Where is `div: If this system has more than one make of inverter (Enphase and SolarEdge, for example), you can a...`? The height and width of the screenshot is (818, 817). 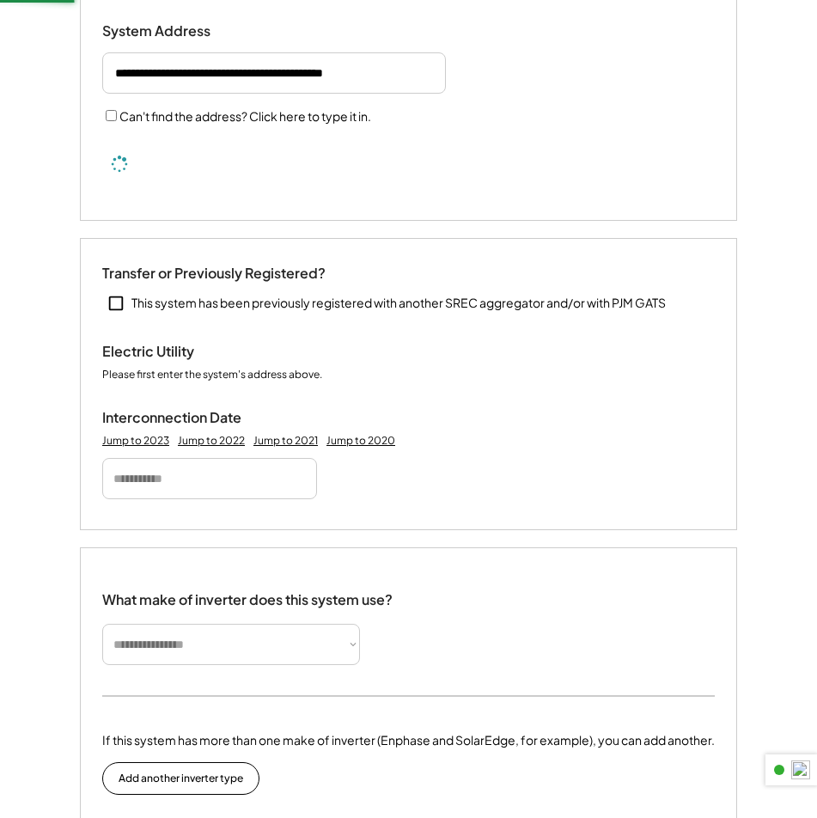
div: If this system has more than one make of inverter (Enphase and SolarEdge, for example), you can a... is located at coordinates (408, 740).